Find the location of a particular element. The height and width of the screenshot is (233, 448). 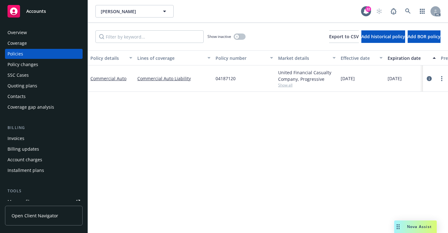

div: Policy details is located at coordinates (108, 58).